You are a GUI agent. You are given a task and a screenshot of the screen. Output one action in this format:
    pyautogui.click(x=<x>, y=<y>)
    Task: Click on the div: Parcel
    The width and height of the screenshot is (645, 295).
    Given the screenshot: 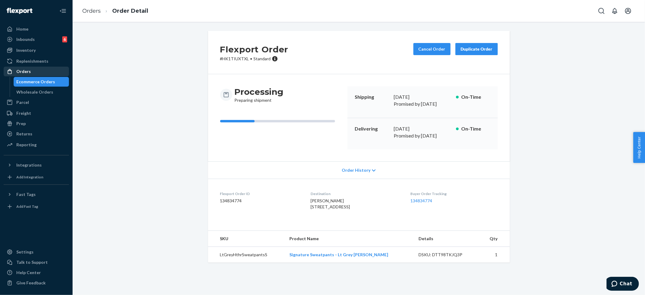 What is the action you would take?
    pyautogui.click(x=23, y=102)
    